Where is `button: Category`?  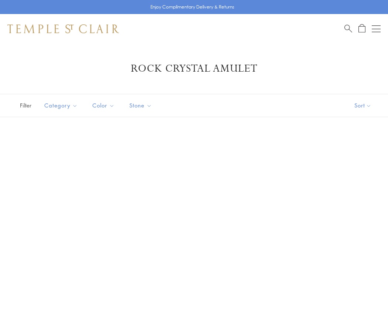
button: Category is located at coordinates (61, 105).